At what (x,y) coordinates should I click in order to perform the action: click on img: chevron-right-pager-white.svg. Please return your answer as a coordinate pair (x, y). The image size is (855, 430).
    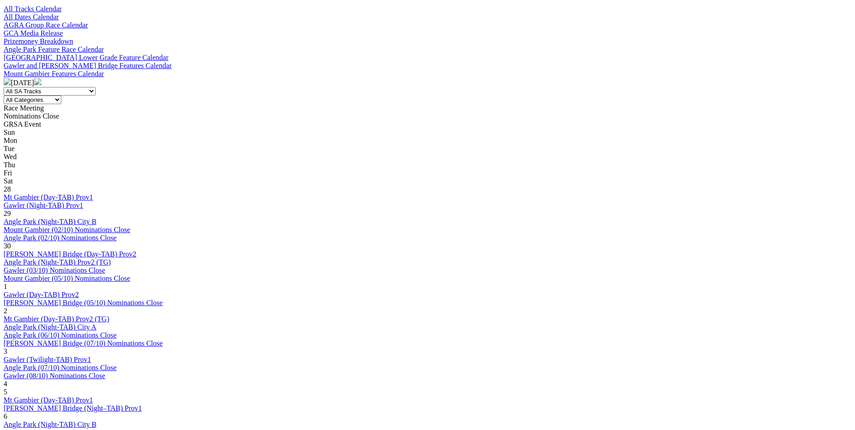
    Looking at the image, I should click on (38, 82).